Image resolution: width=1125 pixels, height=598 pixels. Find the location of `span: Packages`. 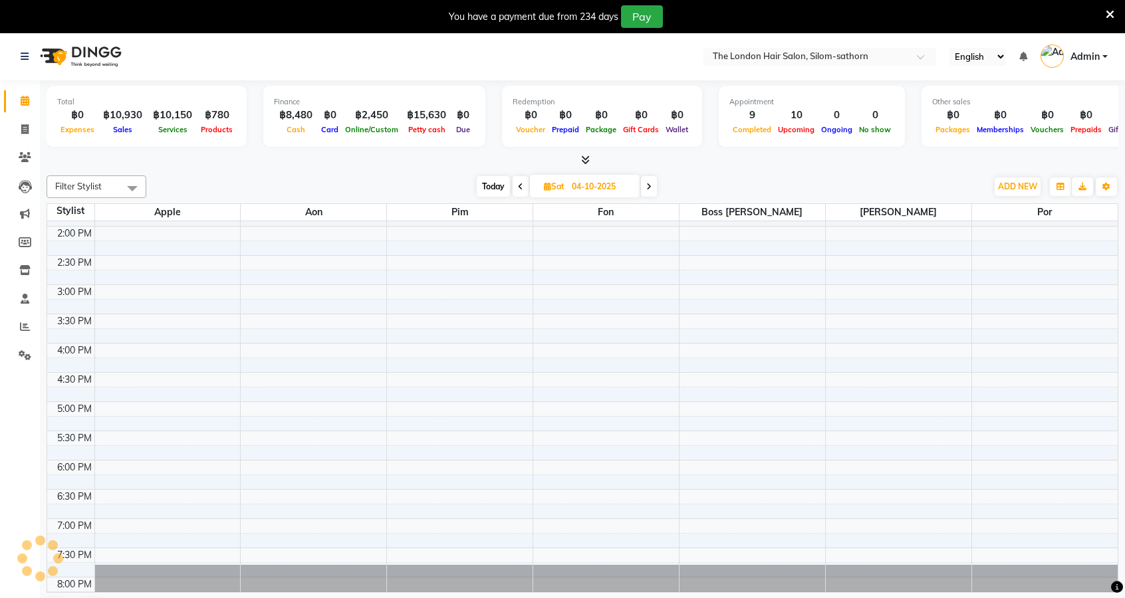

span: Packages is located at coordinates (952, 130).